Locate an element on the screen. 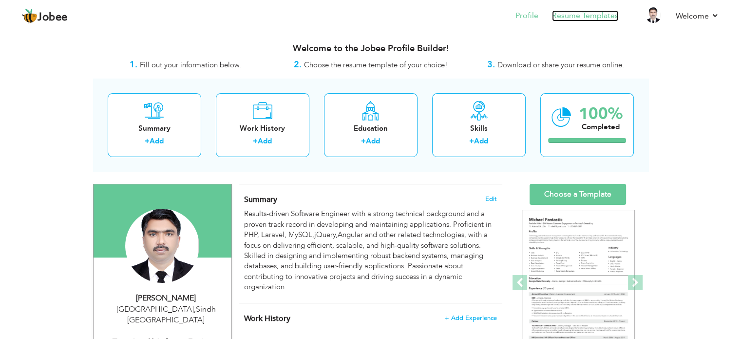  div: Work History is located at coordinates (263, 128).